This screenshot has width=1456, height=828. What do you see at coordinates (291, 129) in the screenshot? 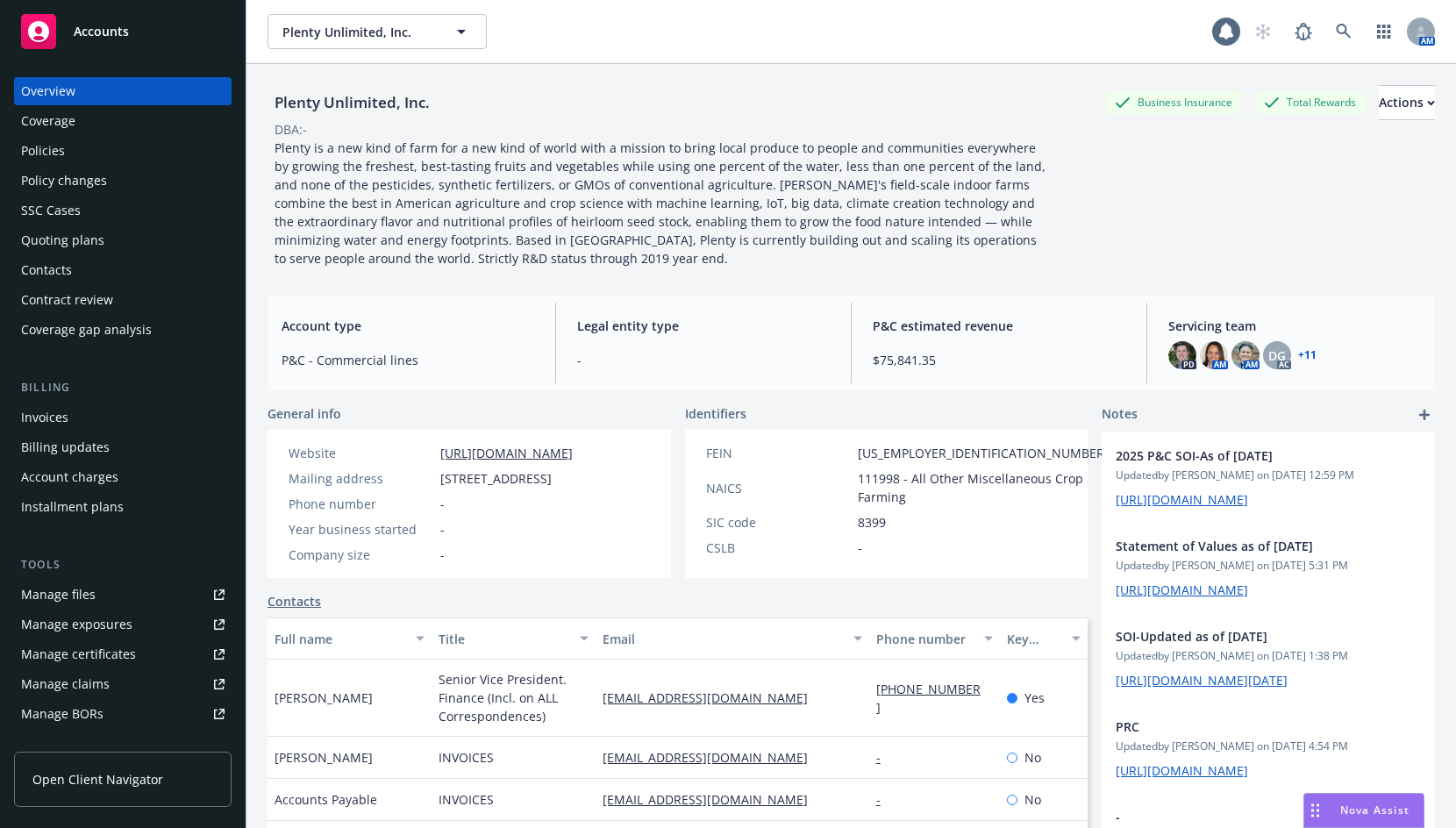
I see `div: DBA: -` at bounding box center [291, 129].